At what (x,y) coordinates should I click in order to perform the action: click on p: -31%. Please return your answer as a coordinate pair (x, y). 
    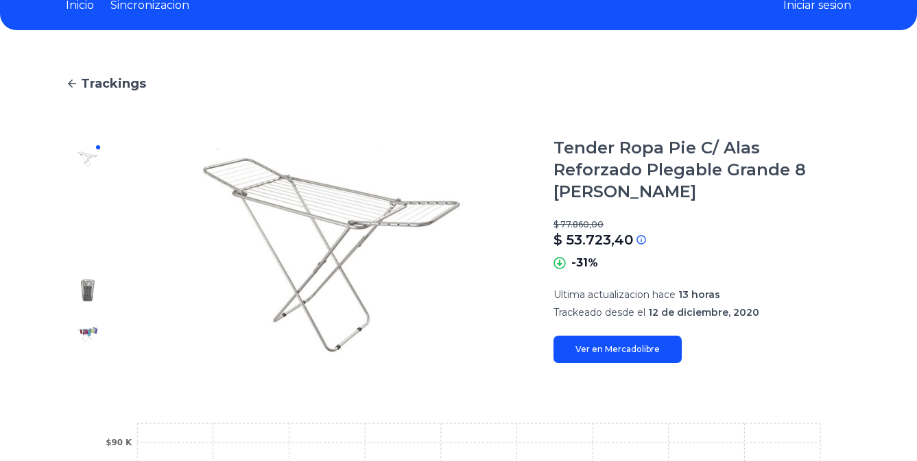
    Looking at the image, I should click on (584, 263).